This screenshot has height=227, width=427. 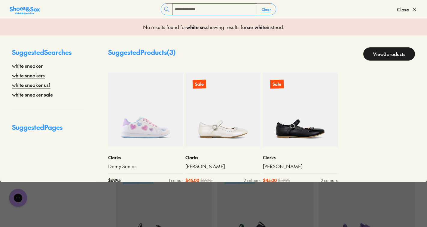 I want to click on p: Suggested Pages, so click(x=48, y=130).